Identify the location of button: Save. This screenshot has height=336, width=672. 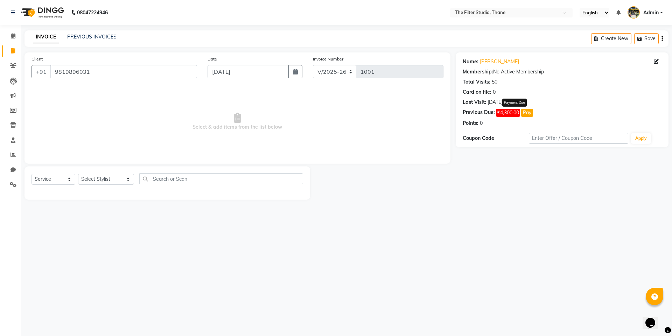
(646, 38).